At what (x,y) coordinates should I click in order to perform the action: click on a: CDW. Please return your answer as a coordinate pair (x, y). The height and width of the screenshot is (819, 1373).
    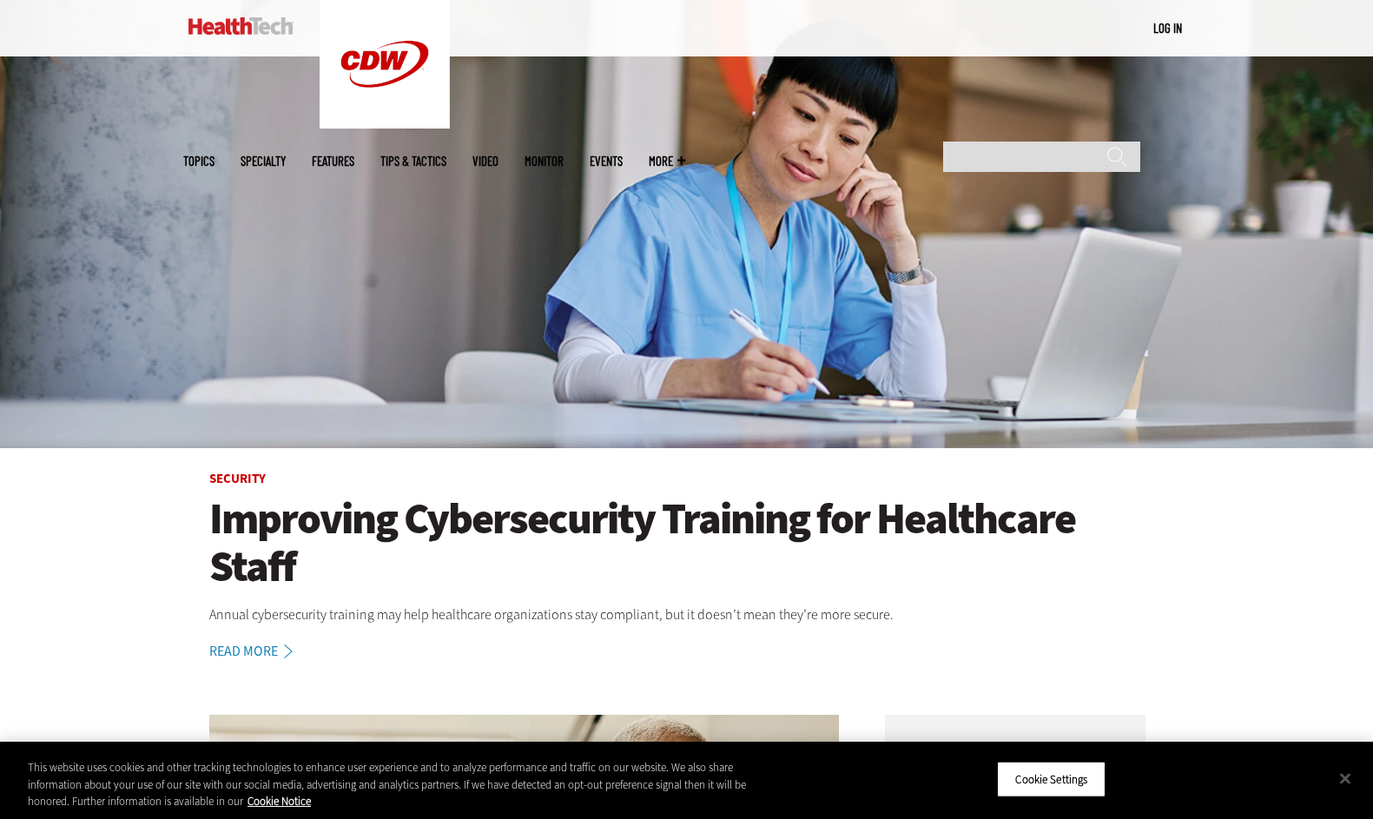
    Looking at the image, I should click on (385, 123).